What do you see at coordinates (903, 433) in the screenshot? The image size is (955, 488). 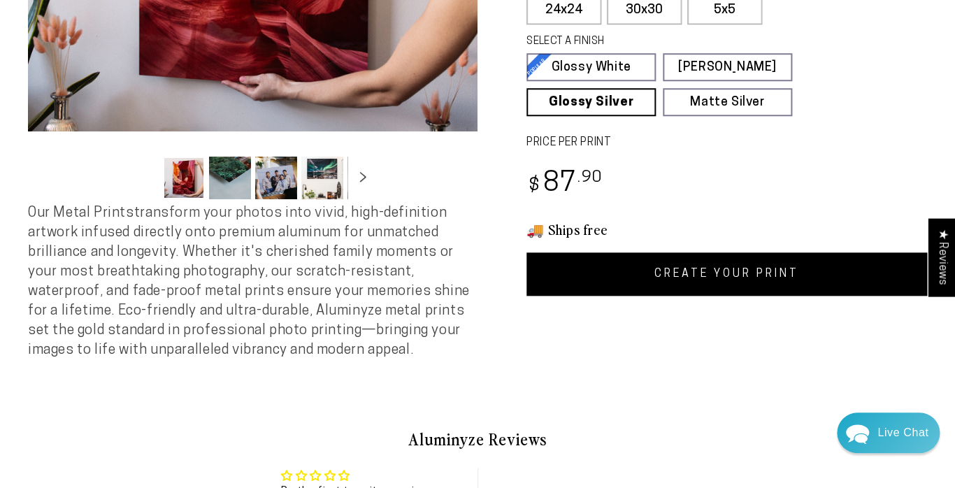 I see `div: Contact Us Directly` at bounding box center [903, 433].